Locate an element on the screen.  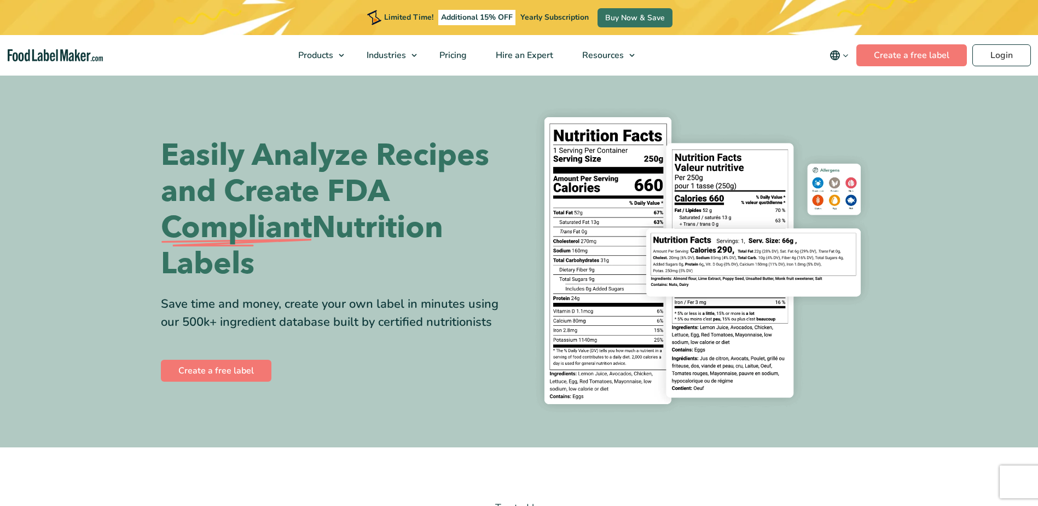
span: Industries is located at coordinates (385, 55).